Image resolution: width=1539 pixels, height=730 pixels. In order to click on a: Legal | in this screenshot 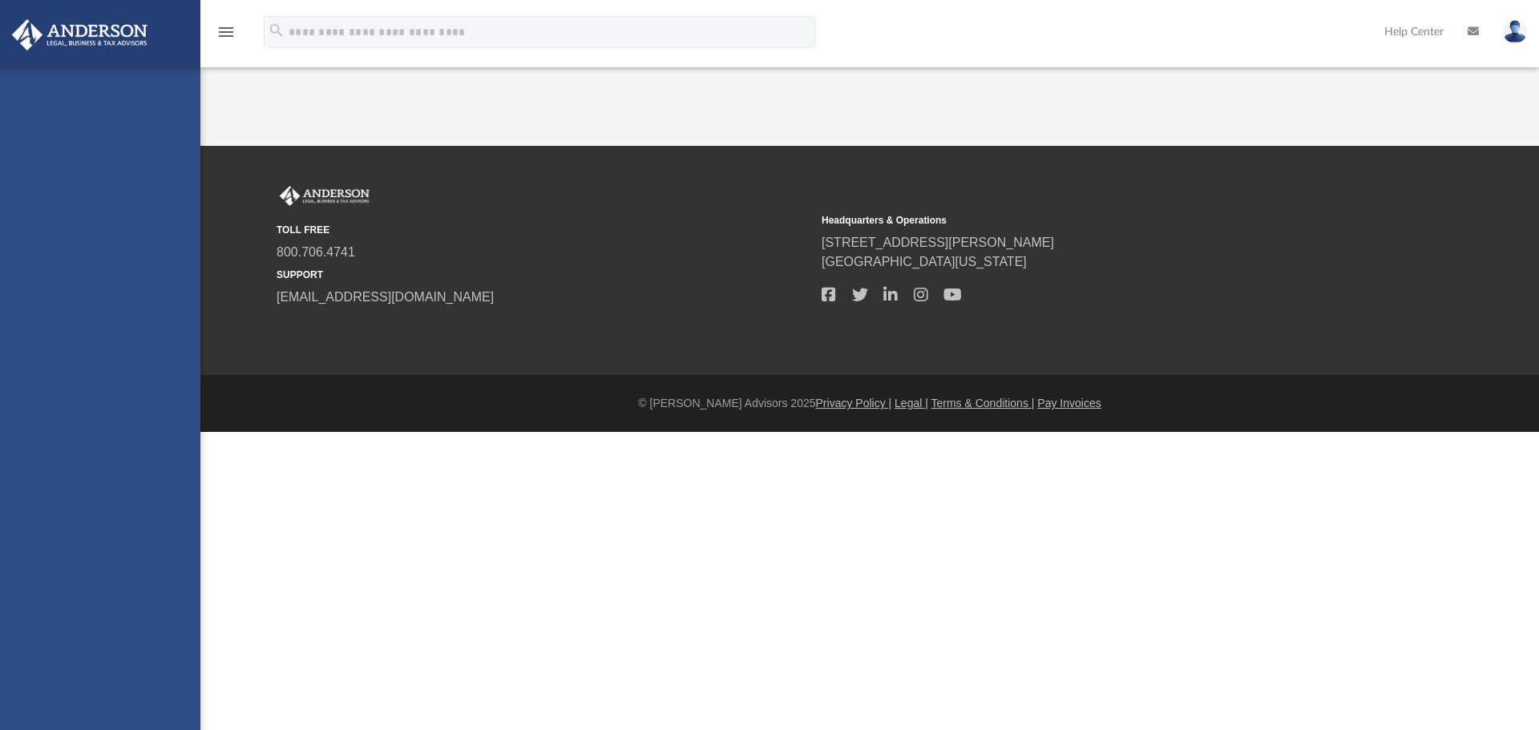, I will do `click(911, 403)`.